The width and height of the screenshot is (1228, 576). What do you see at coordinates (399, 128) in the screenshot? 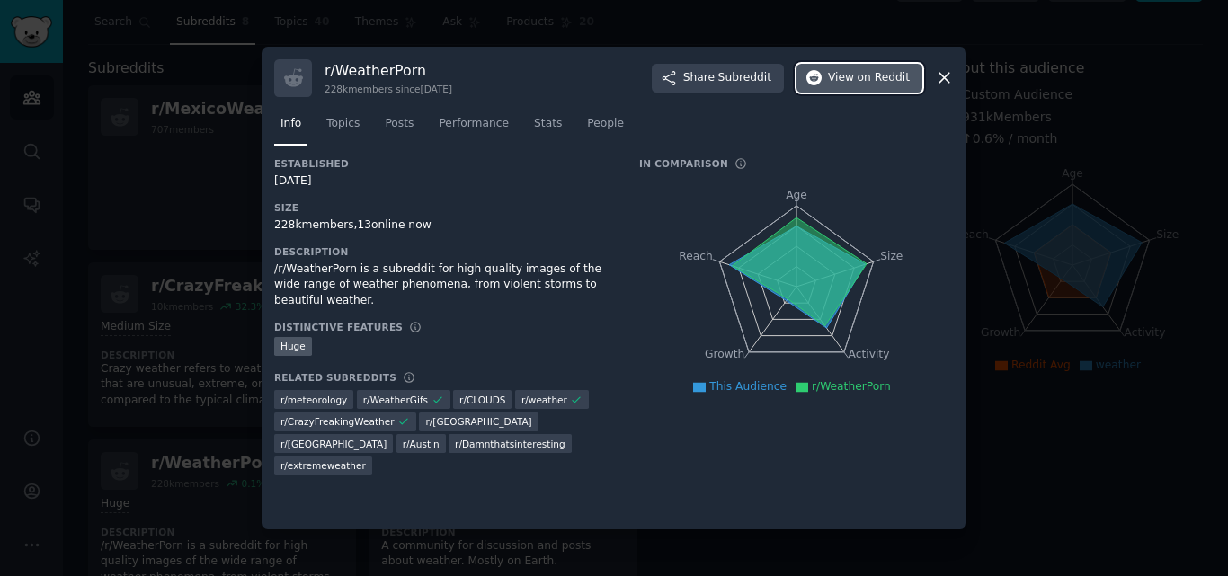
I see `a: Posts` at bounding box center [399, 128].